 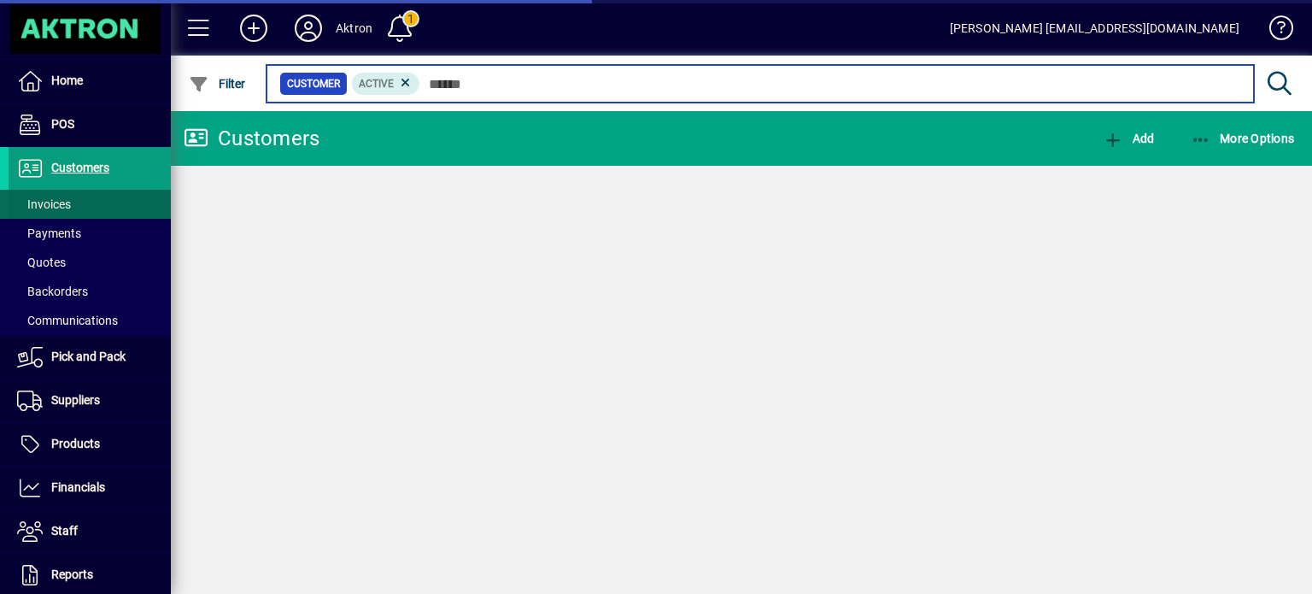 I want to click on button: More Options, so click(x=1243, y=138).